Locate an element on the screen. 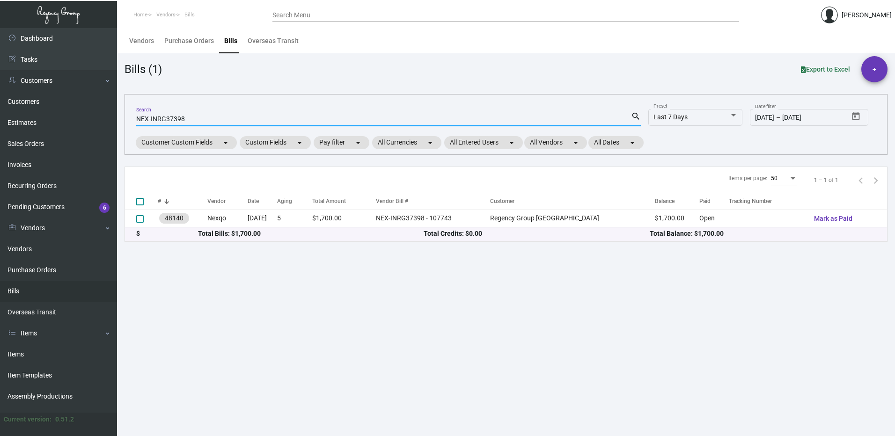 Image resolution: width=895 pixels, height=436 pixels. button: Next page is located at coordinates (876, 180).